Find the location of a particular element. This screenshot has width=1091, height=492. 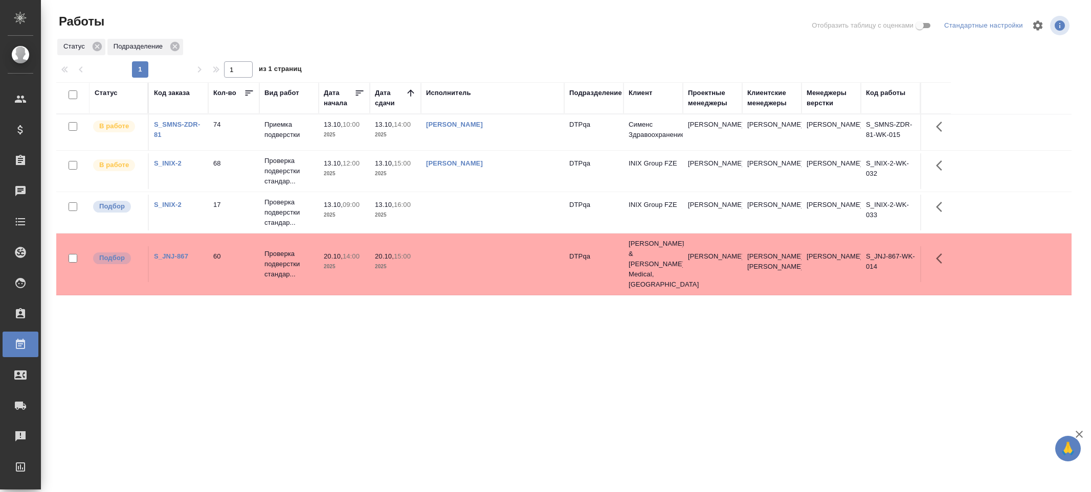

td: S_JNJ-867-WK-014 is located at coordinates (890, 264).